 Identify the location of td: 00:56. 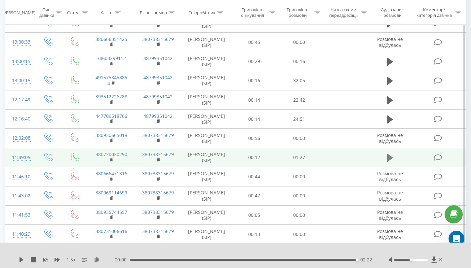
(254, 139).